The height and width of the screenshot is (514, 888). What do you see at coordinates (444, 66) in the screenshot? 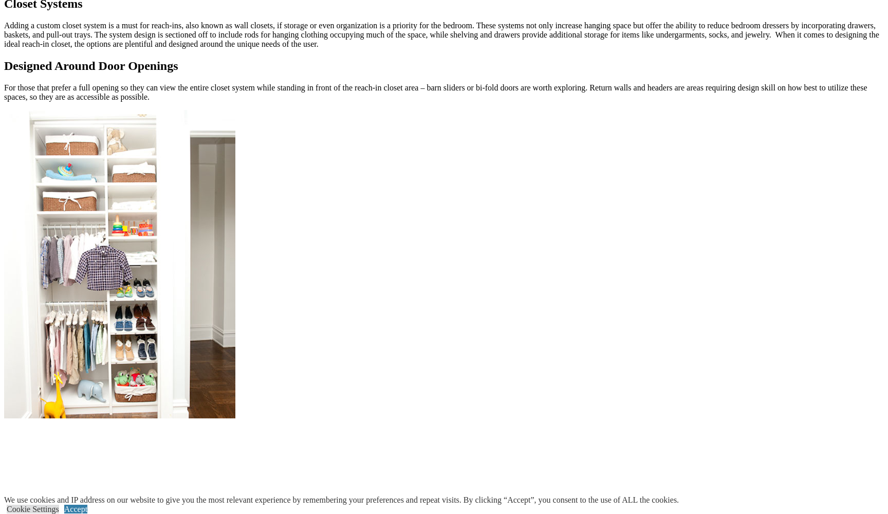
I see `h2: Designed Around Door Openings` at bounding box center [444, 66].